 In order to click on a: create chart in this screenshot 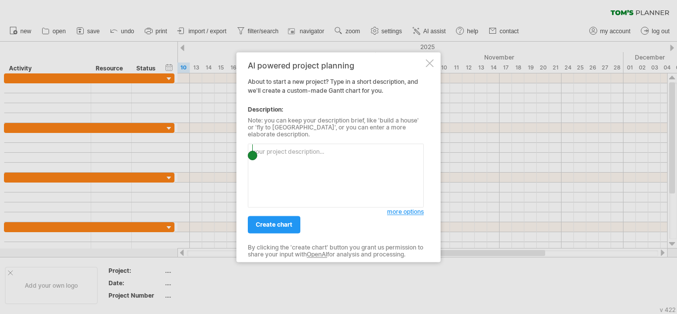, I will do `click(274, 224)`.